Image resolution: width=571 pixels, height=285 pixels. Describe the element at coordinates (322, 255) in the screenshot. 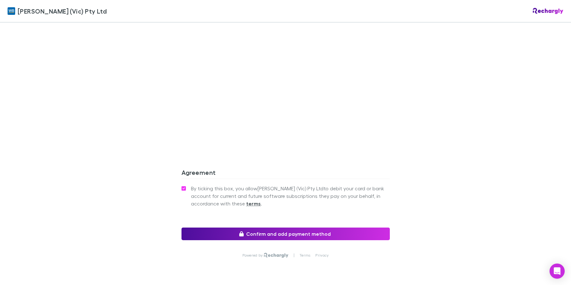

I see `p: Privacy` at that location.